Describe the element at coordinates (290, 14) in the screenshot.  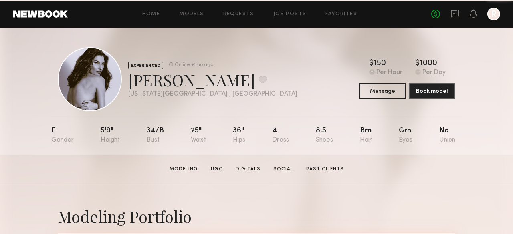
I see `a: Job Posts` at that location.